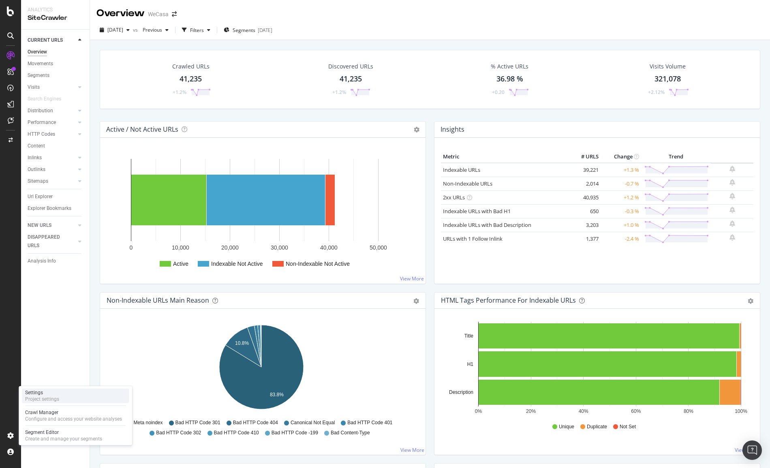 The width and height of the screenshot is (770, 468). I want to click on a: URLs with 1 Follow Inlink, so click(473, 239).